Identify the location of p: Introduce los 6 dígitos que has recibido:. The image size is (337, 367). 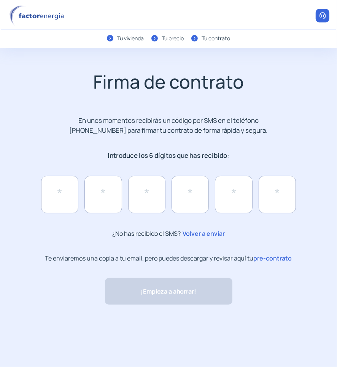
(168, 155).